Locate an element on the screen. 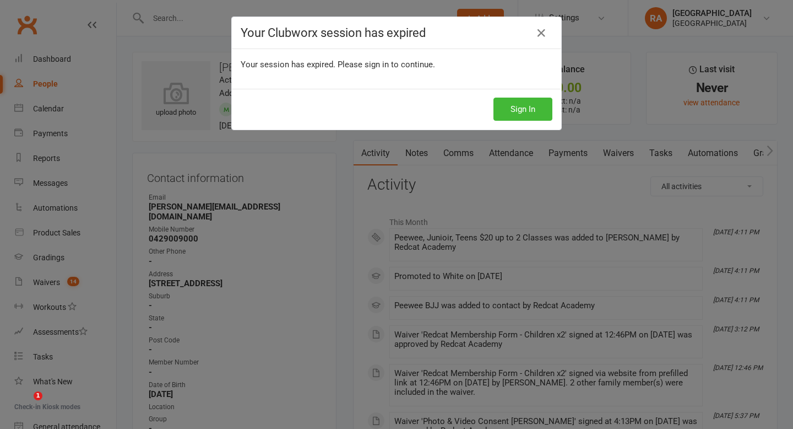 Image resolution: width=793 pixels, height=429 pixels. span: 1 is located at coordinates (38, 396).